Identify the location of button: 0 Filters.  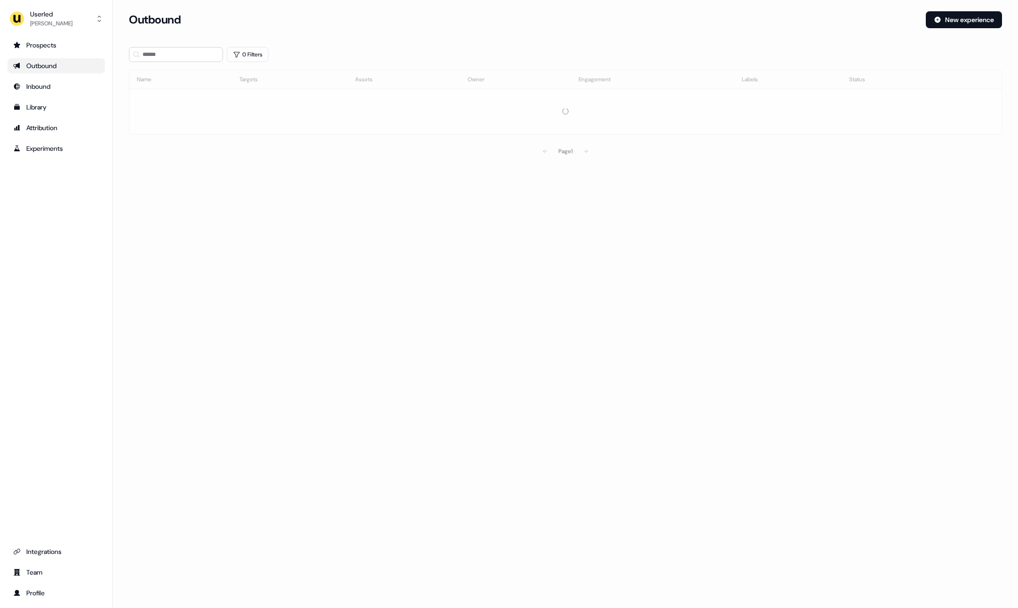
(247, 55).